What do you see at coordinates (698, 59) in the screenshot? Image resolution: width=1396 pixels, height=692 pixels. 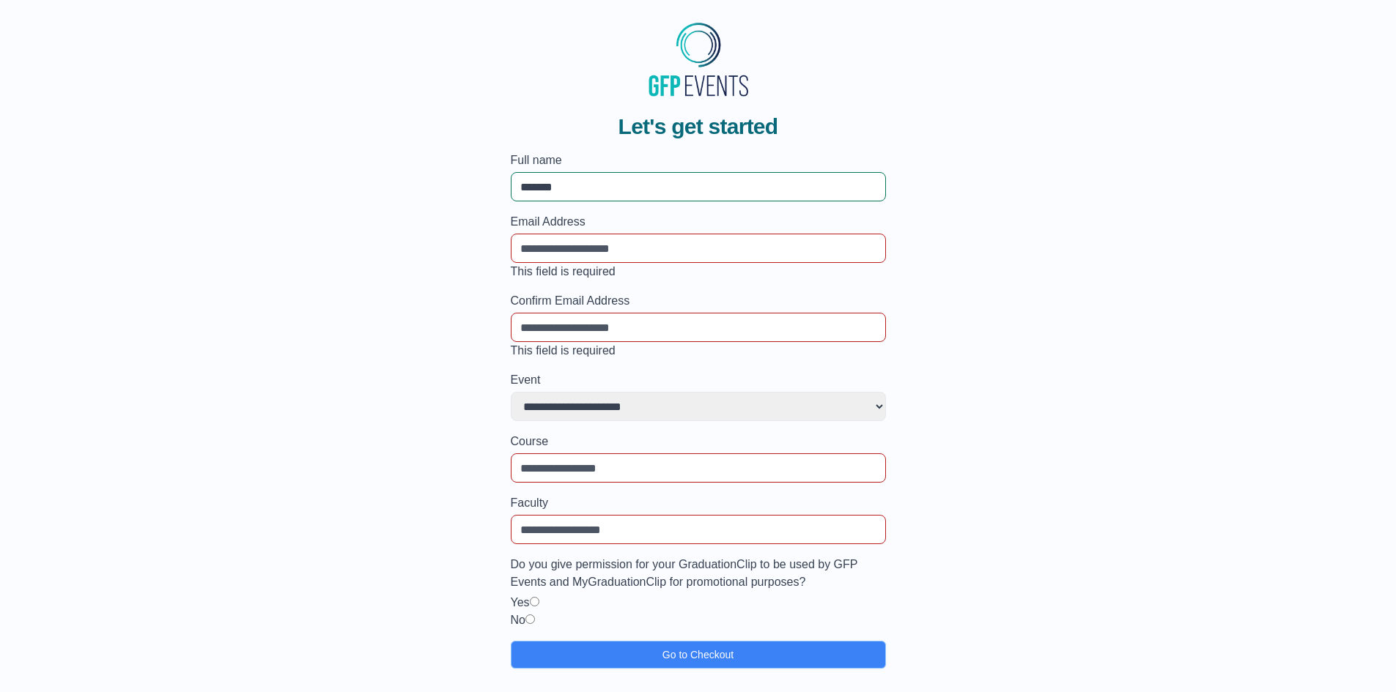 I see `img: MyGraduationClip` at bounding box center [698, 59].